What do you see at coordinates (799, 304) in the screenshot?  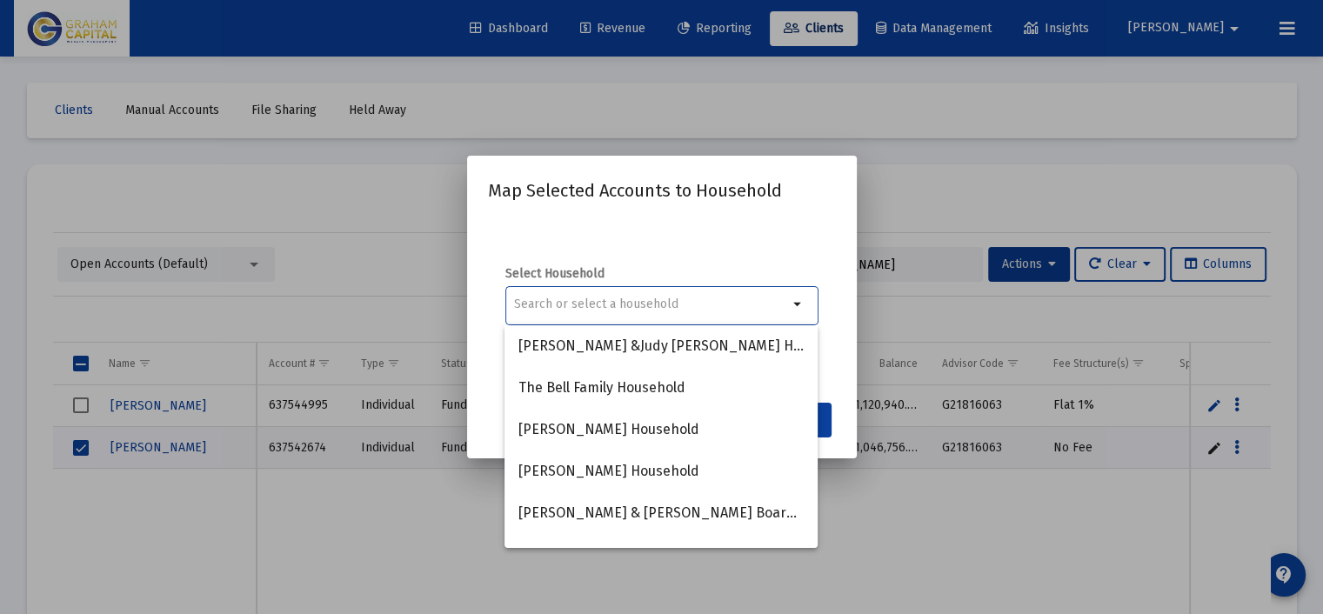 I see `mat-icon: arrow_drop_down` at bounding box center [799, 304].